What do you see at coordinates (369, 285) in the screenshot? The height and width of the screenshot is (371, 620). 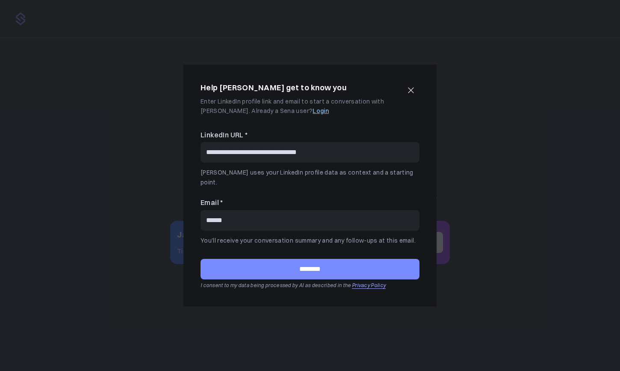 I see `a: Privacy Policy` at bounding box center [369, 285].